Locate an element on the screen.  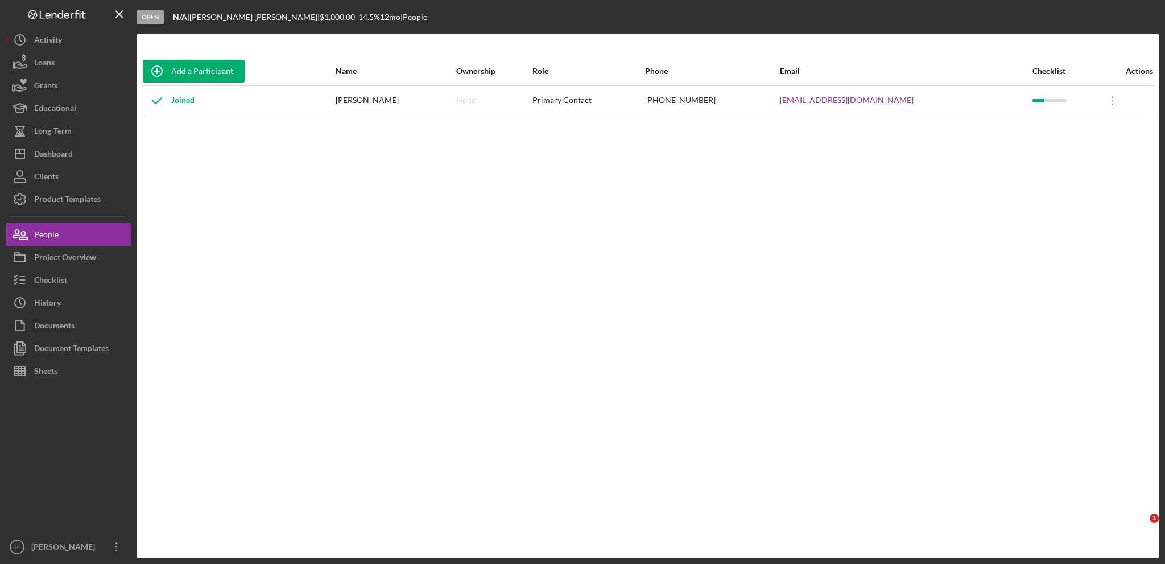
div: Document Templates is located at coordinates (71, 349).